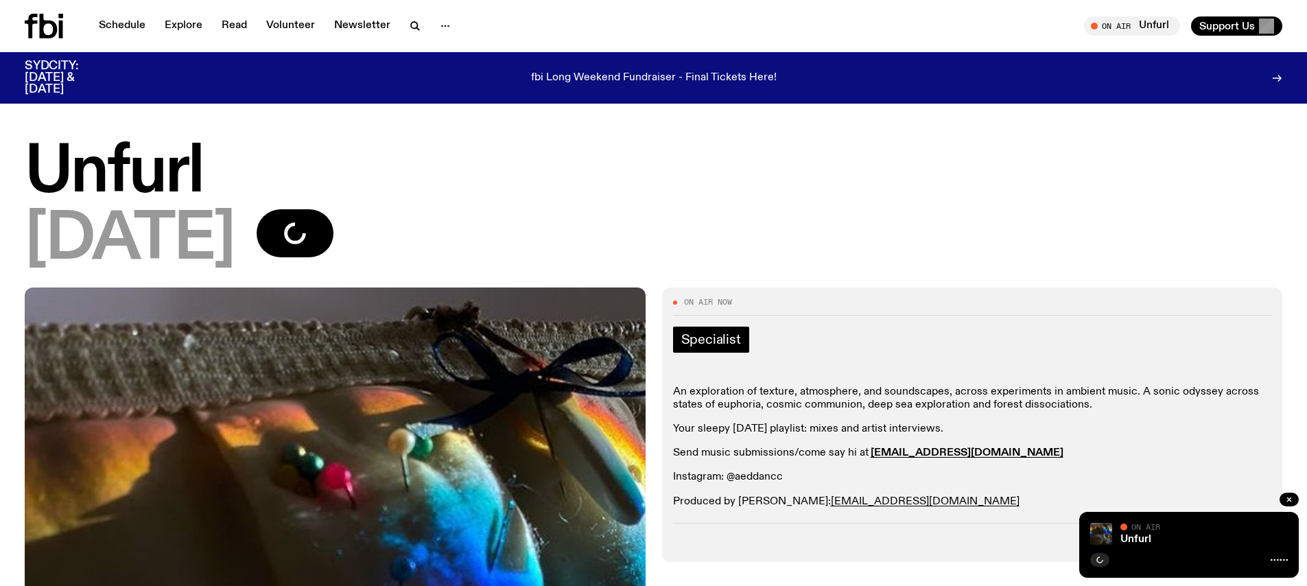 This screenshot has height=586, width=1307. What do you see at coordinates (653, 173) in the screenshot?
I see `h1: Unfurl` at bounding box center [653, 173].